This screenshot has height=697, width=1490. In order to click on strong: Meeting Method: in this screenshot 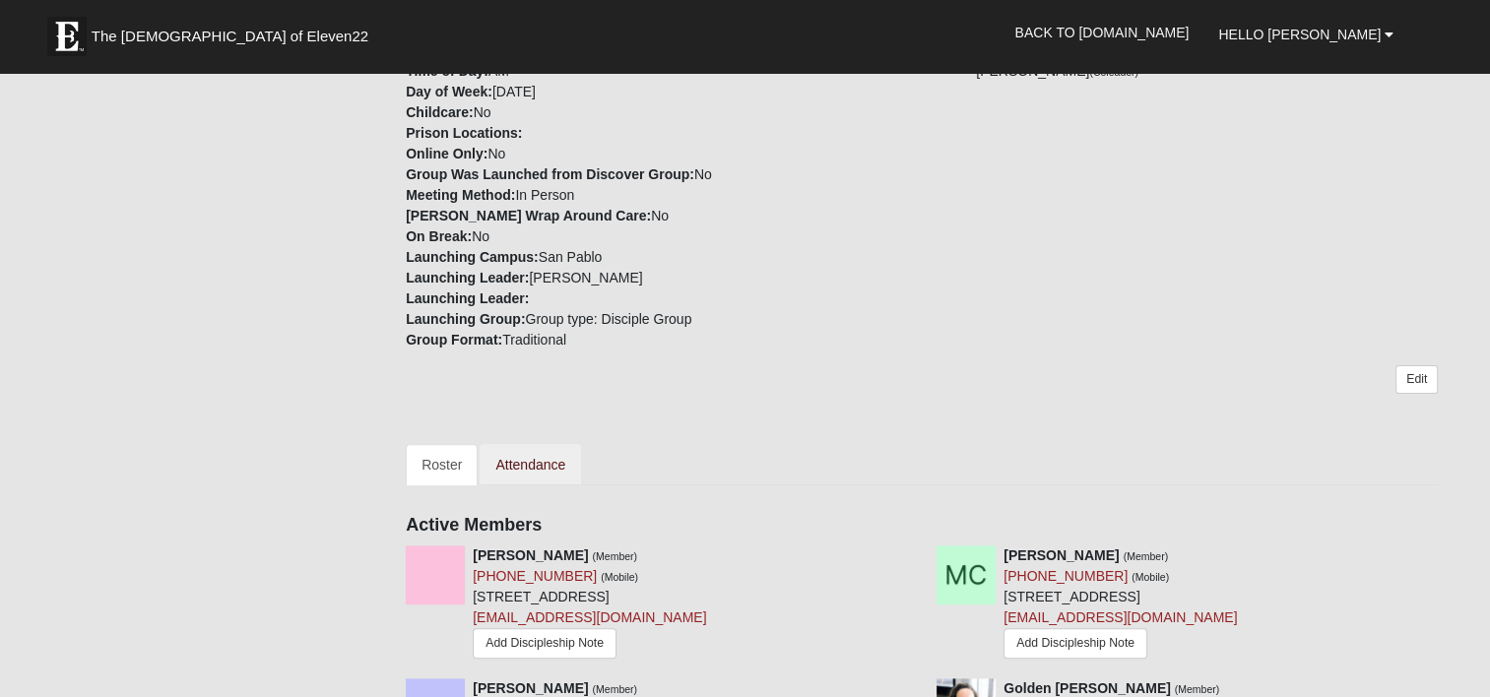, I will do `click(460, 195)`.